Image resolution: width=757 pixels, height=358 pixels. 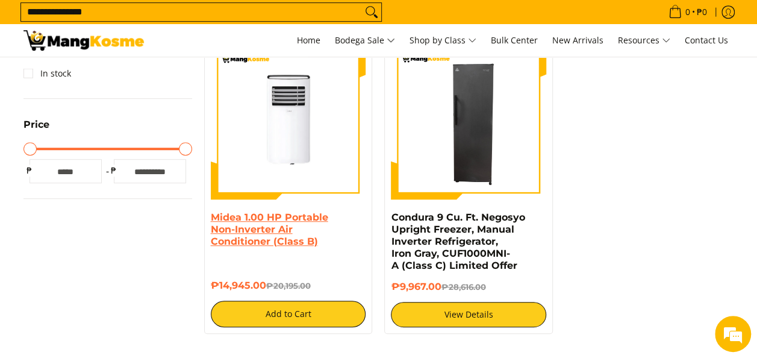 What do you see at coordinates (469, 122) in the screenshot?
I see `img: Condura 9 Cu. Ft. Negosyo Upright Freezer, Manual Inverter Refrigerator, Iron Gray, CUF1000MNI-A ...` at bounding box center [469, 122].